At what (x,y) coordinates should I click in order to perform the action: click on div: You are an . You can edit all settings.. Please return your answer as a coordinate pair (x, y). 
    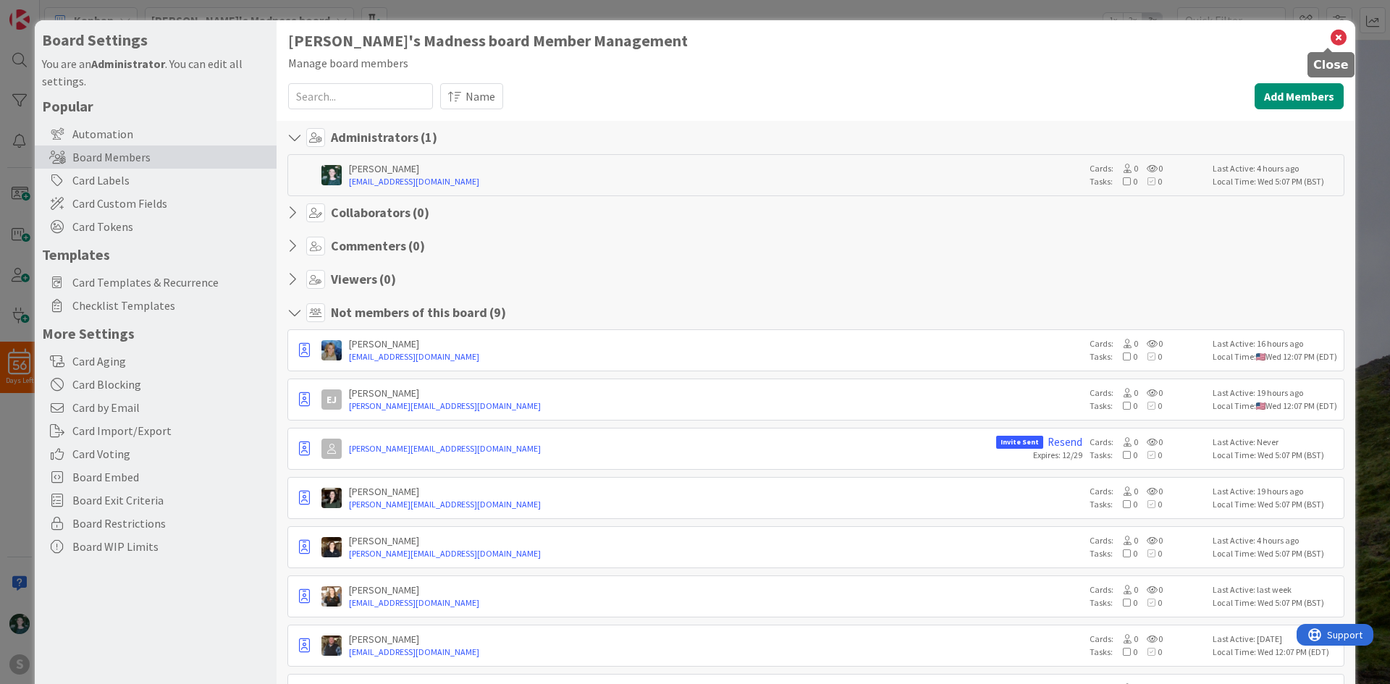
    Looking at the image, I should click on (156, 72).